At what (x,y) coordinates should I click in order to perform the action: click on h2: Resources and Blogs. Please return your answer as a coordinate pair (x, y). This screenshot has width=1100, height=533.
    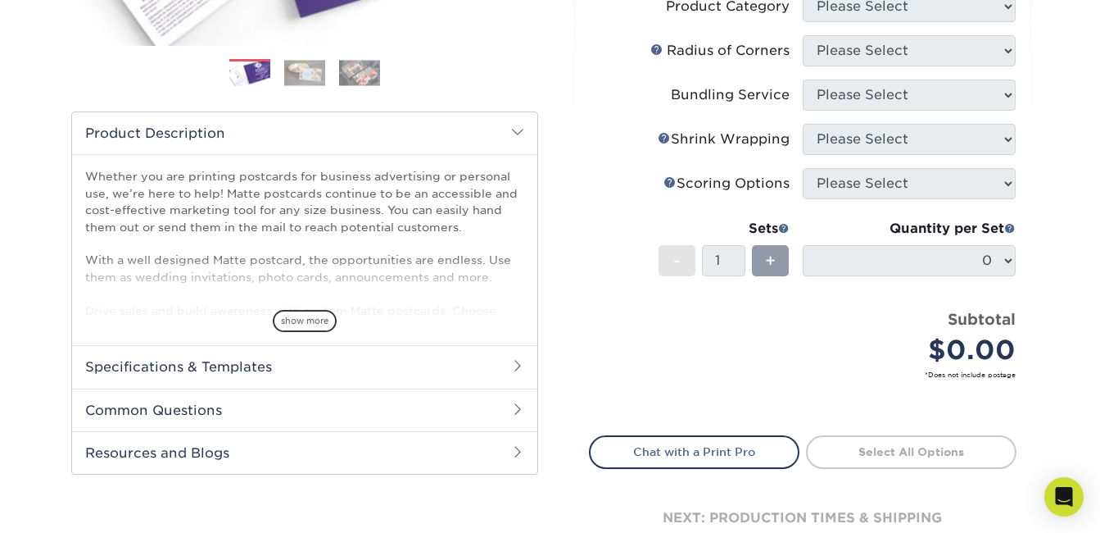
    Looking at the image, I should click on (305, 452).